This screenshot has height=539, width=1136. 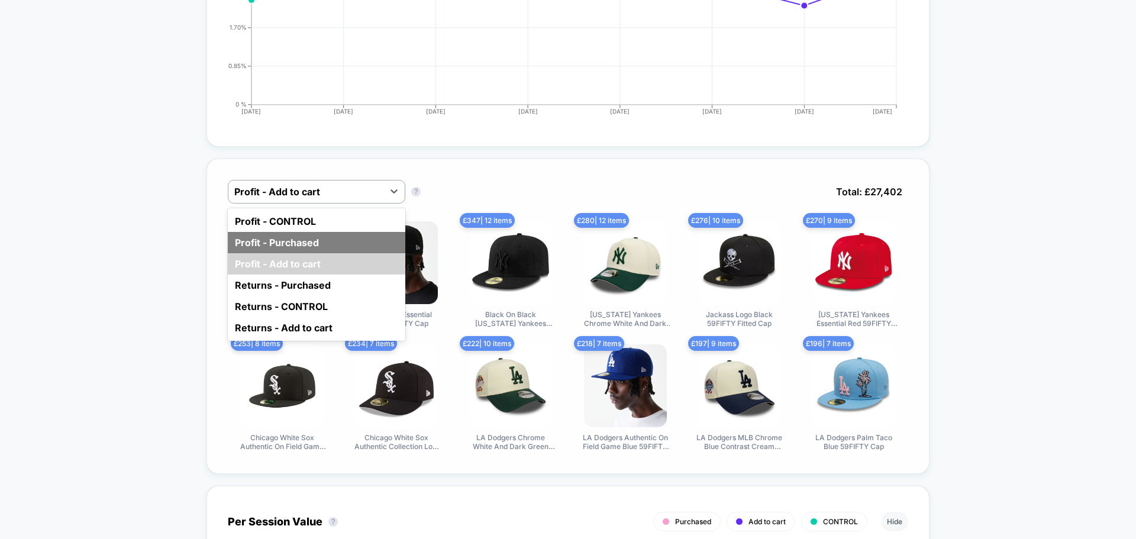 What do you see at coordinates (854, 443) in the screenshot?
I see `span: LA Dodgers Palm Taco Blue 59FIFTY Cap` at bounding box center [854, 443].